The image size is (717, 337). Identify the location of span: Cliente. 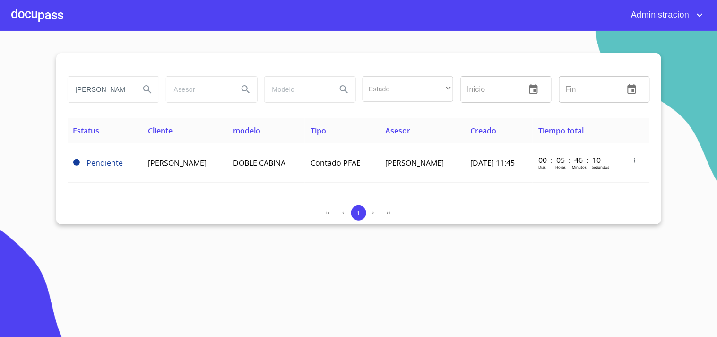
(160, 130).